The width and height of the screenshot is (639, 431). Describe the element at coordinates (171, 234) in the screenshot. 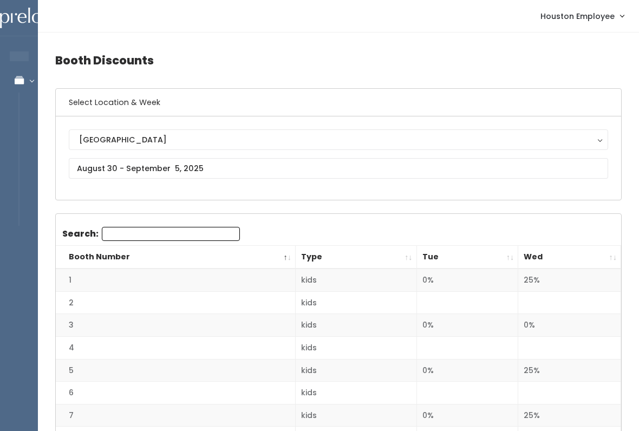

I see `input: Search:` at that location.